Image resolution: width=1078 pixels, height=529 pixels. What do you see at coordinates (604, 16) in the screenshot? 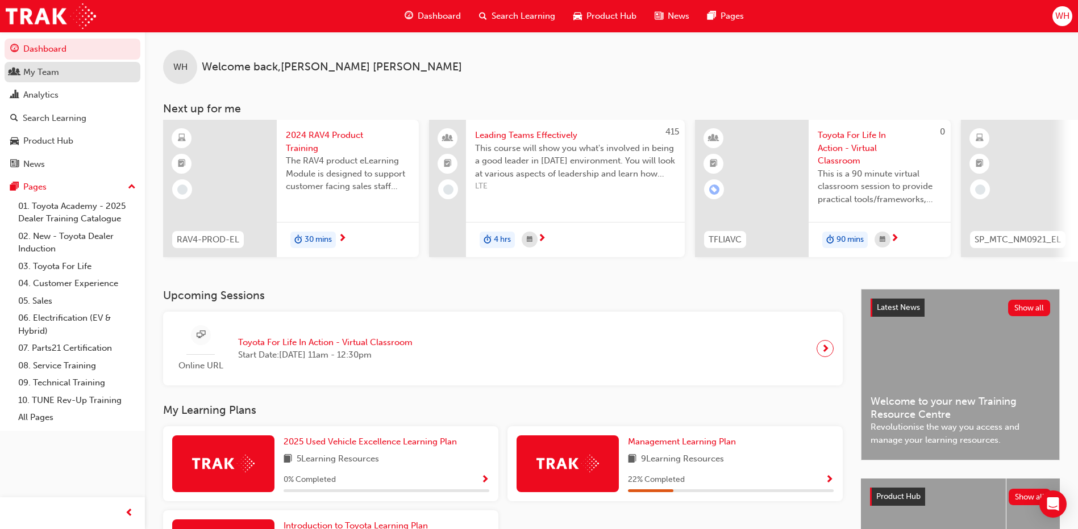
I see `a: car-iconProduct Hub` at bounding box center [604, 16].